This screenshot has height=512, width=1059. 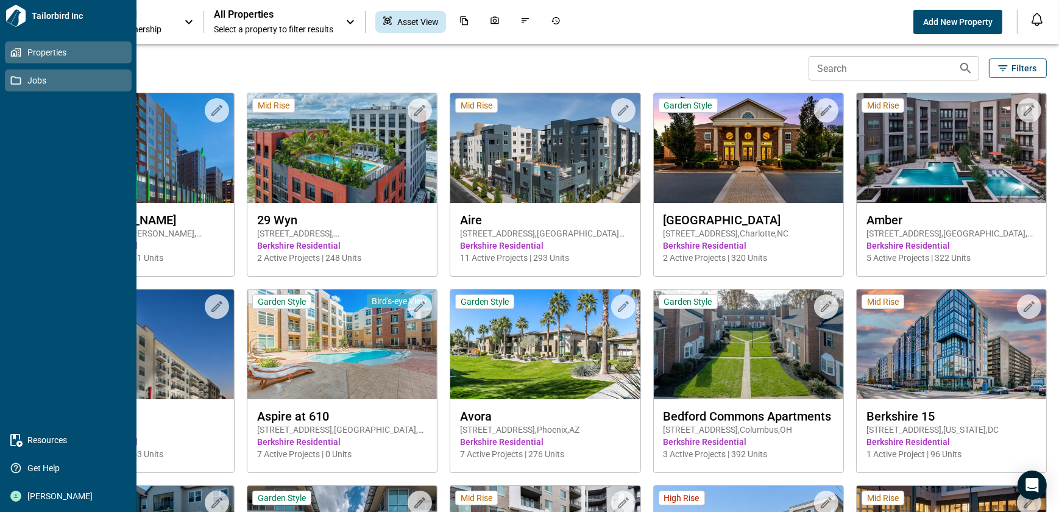 I want to click on span: 3 Active Projects | 392 Units, so click(x=749, y=454).